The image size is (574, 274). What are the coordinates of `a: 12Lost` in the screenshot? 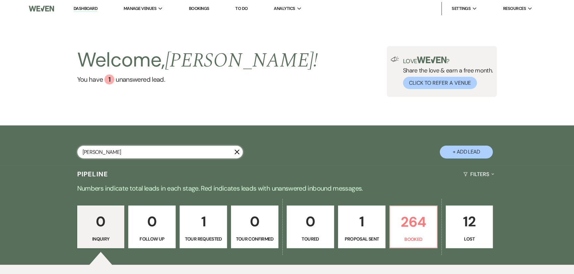 It's located at (469, 227).